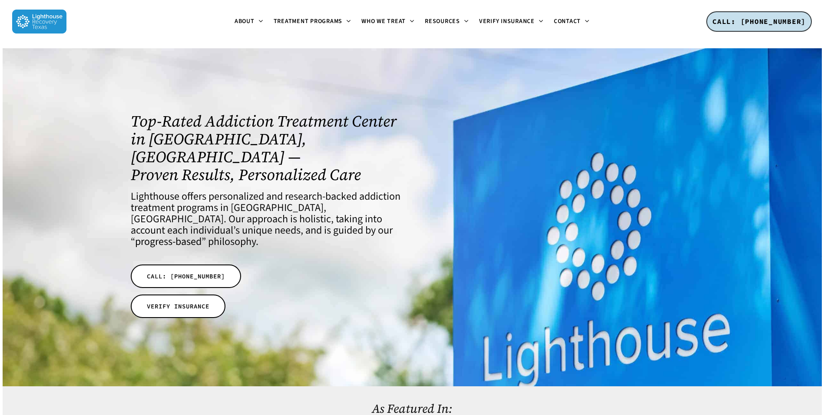 The width and height of the screenshot is (824, 415). I want to click on span: Verify Insurance, so click(507, 21).